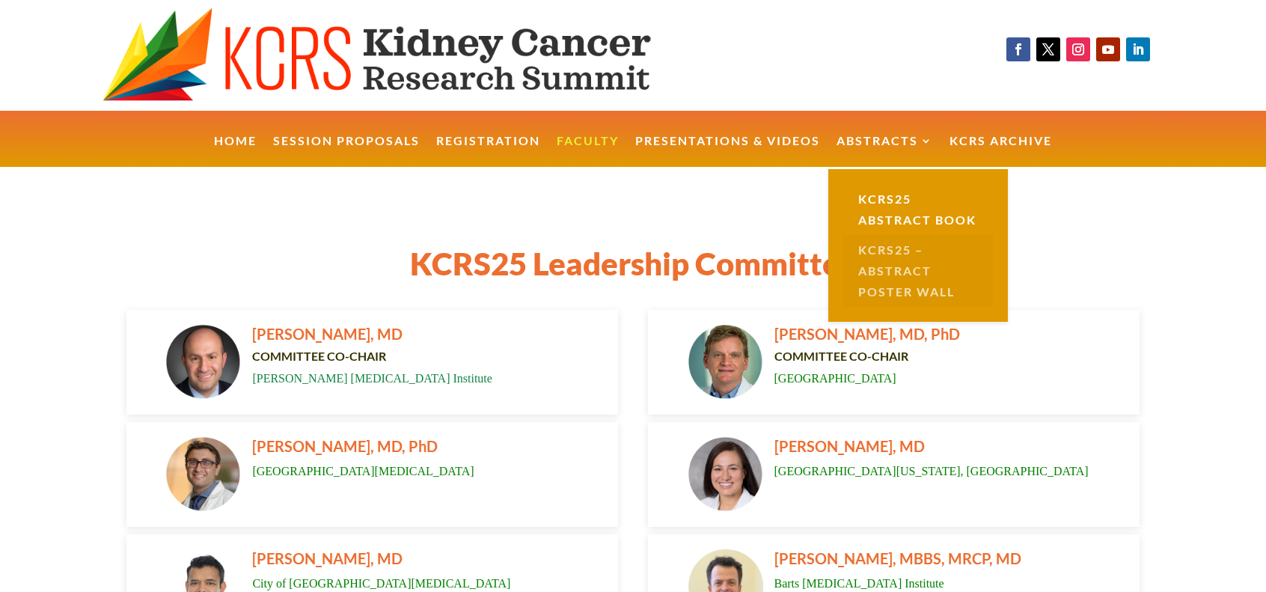 This screenshot has height=592, width=1266. Describe the element at coordinates (884, 151) in the screenshot. I see `a: Abstracts` at that location.